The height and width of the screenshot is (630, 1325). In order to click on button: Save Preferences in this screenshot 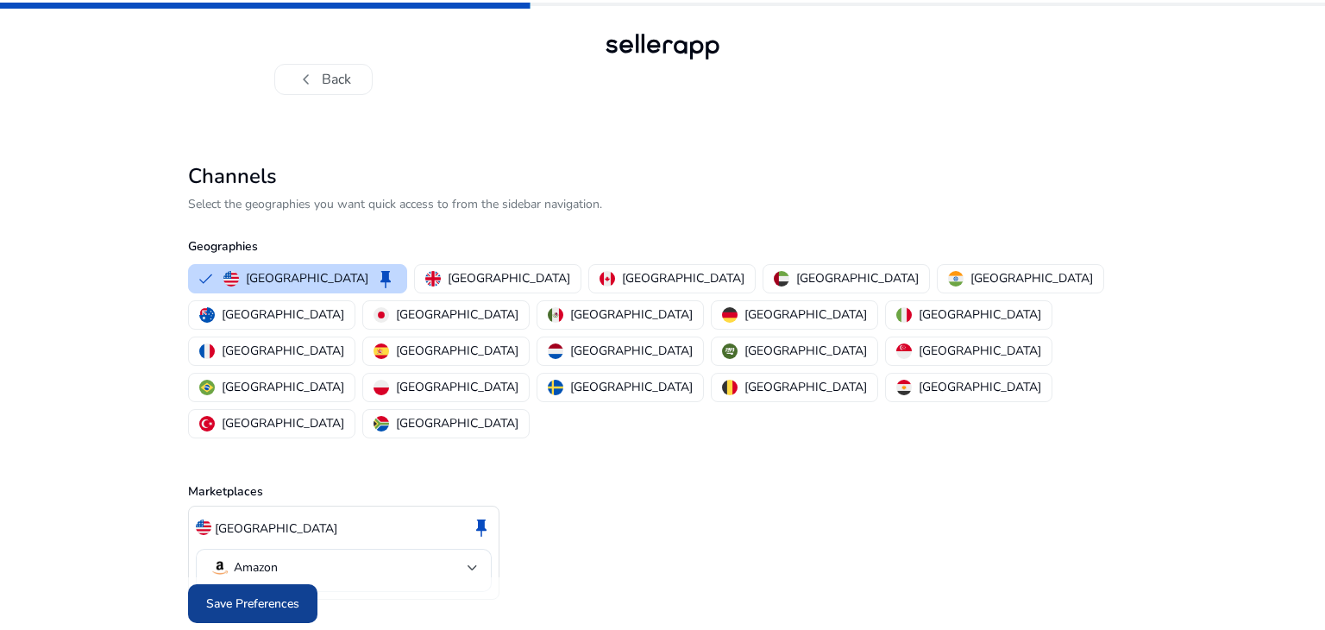, I will do `click(253, 603)`.